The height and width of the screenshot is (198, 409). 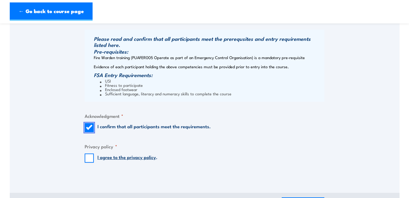 What do you see at coordinates (211, 85) in the screenshot?
I see `li: Fitness to participate` at bounding box center [211, 85].